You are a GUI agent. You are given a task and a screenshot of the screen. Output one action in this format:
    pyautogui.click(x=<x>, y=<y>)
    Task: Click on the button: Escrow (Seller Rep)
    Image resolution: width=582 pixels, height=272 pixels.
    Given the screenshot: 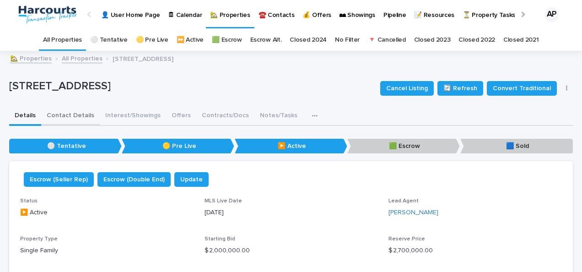 What is the action you would take?
    pyautogui.click(x=59, y=179)
    